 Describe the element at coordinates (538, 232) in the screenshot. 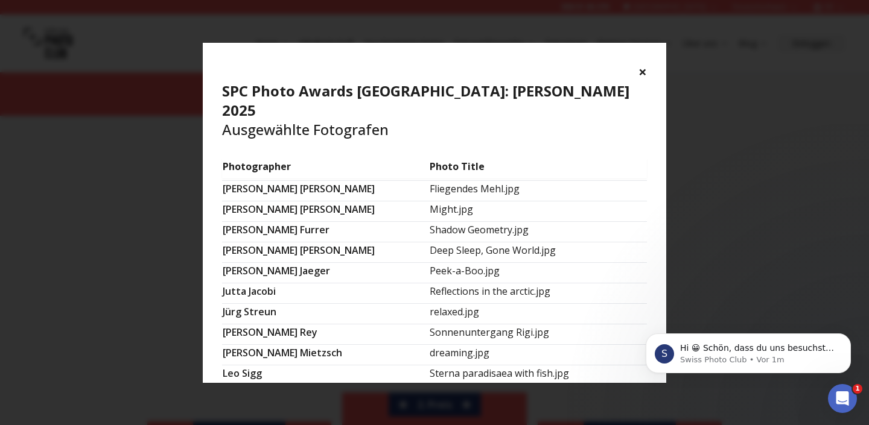

I see `td: Shadow Geometry.jpg` at that location.